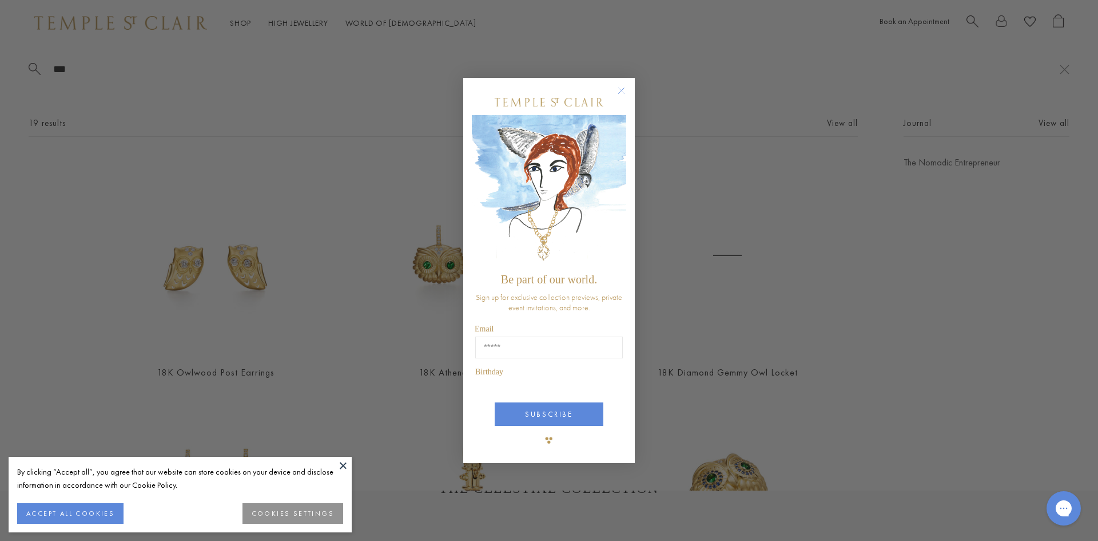 The image size is (1098, 541). Describe the element at coordinates (627, 96) in the screenshot. I see `button: Close dialog` at that location.